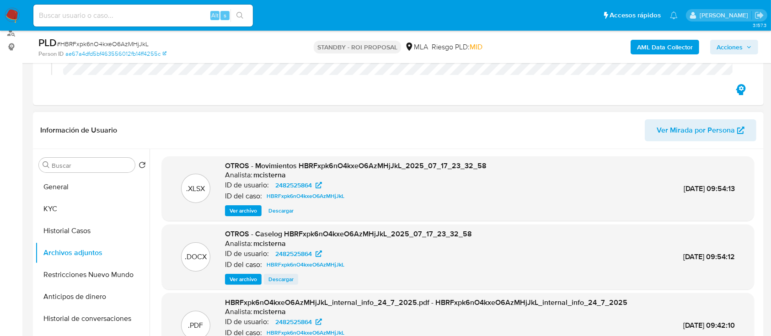  I want to click on input: Buscar, so click(91, 165).